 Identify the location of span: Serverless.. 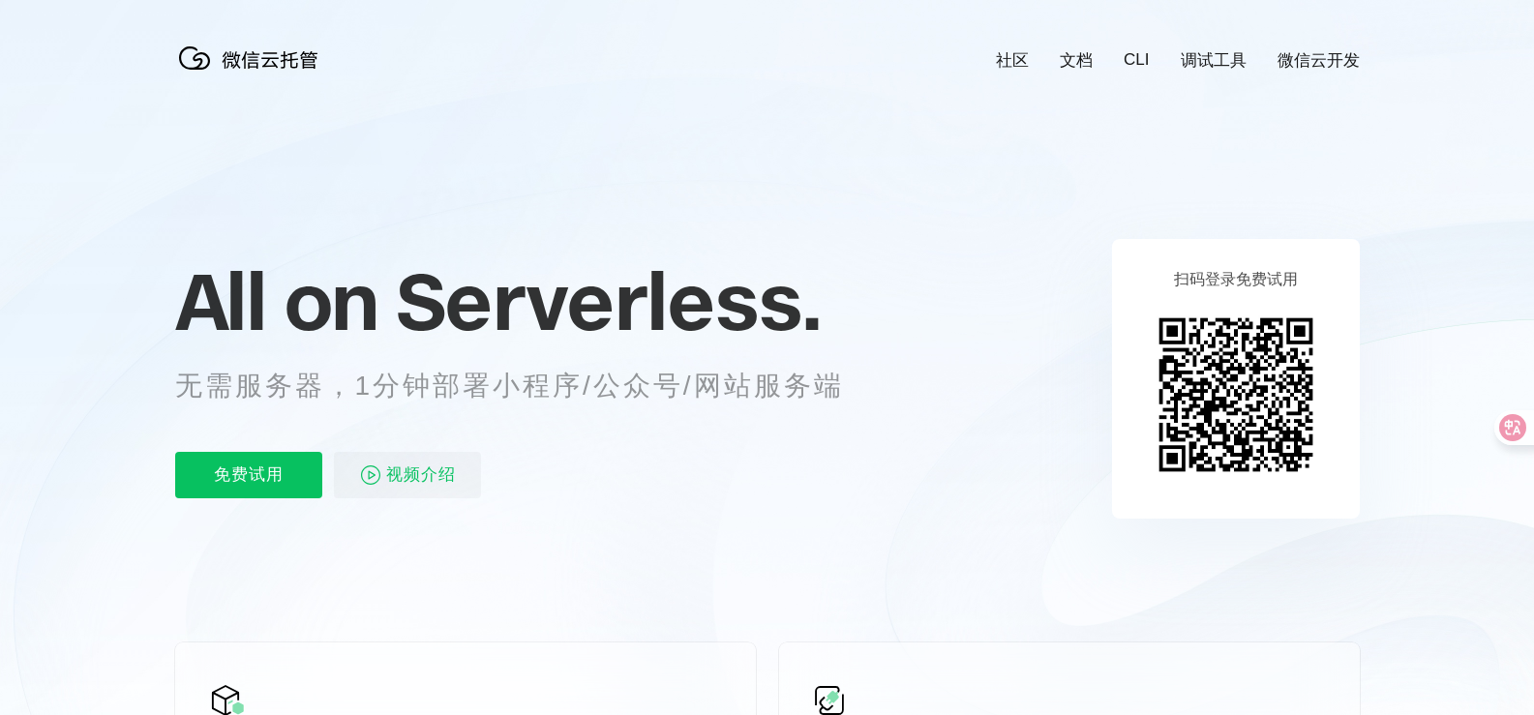
(608, 301).